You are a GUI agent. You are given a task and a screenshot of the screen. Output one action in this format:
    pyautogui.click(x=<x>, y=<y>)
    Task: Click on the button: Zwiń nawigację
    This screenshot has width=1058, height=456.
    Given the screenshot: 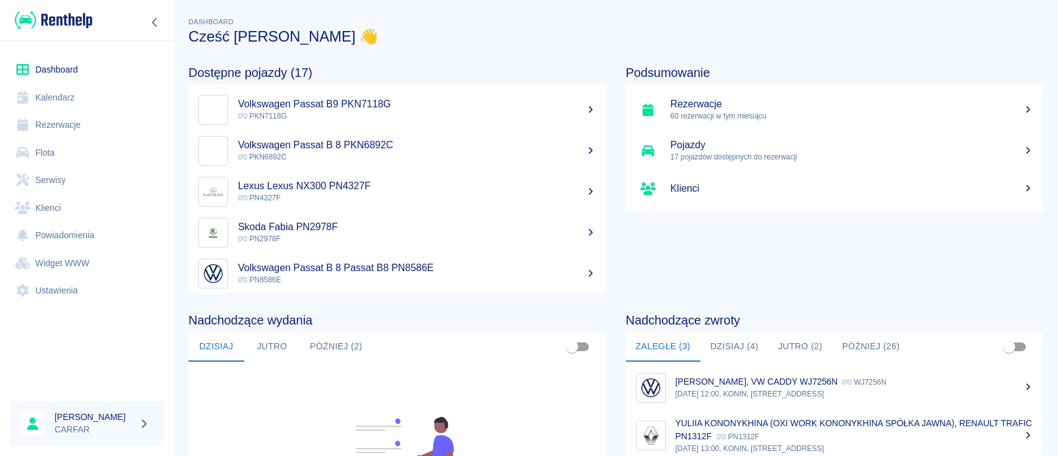 What is the action you would take?
    pyautogui.click(x=155, y=22)
    